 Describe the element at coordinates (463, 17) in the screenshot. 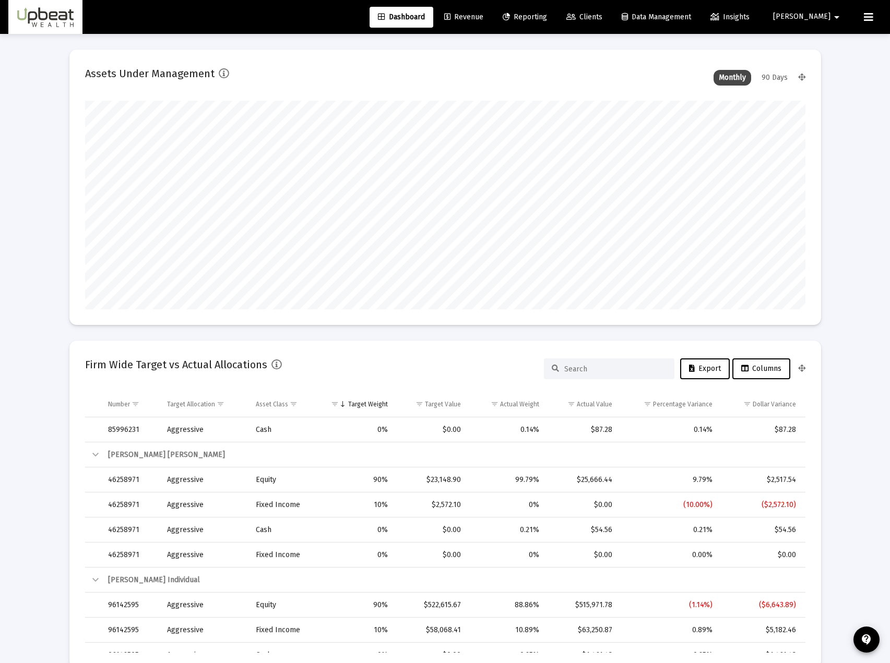

I see `a: Revenue` at that location.